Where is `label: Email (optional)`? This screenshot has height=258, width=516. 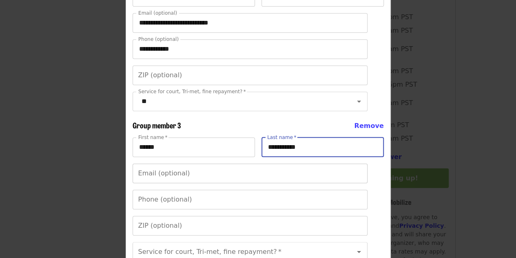
label: Email (optional) is located at coordinates (158, 13).